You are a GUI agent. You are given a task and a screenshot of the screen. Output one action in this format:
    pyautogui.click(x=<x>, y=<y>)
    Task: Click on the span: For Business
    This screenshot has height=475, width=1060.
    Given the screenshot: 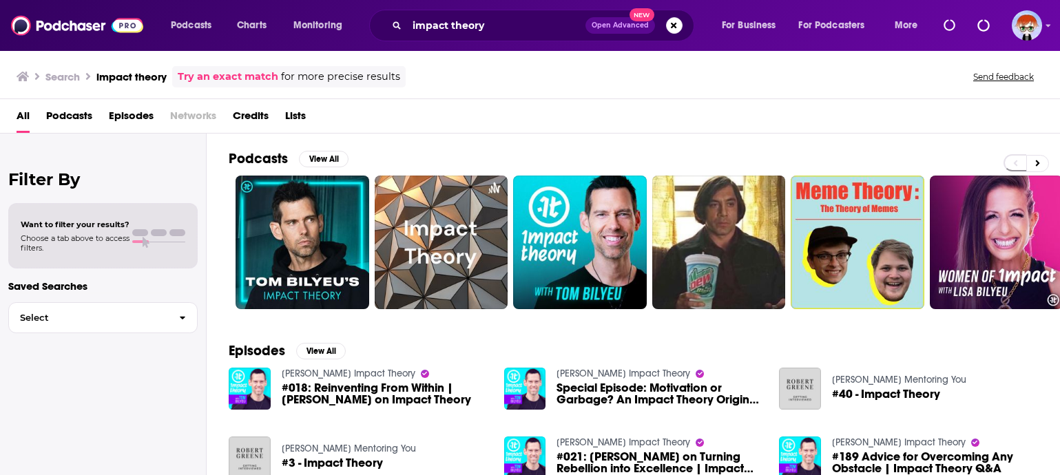 What is the action you would take?
    pyautogui.click(x=749, y=25)
    